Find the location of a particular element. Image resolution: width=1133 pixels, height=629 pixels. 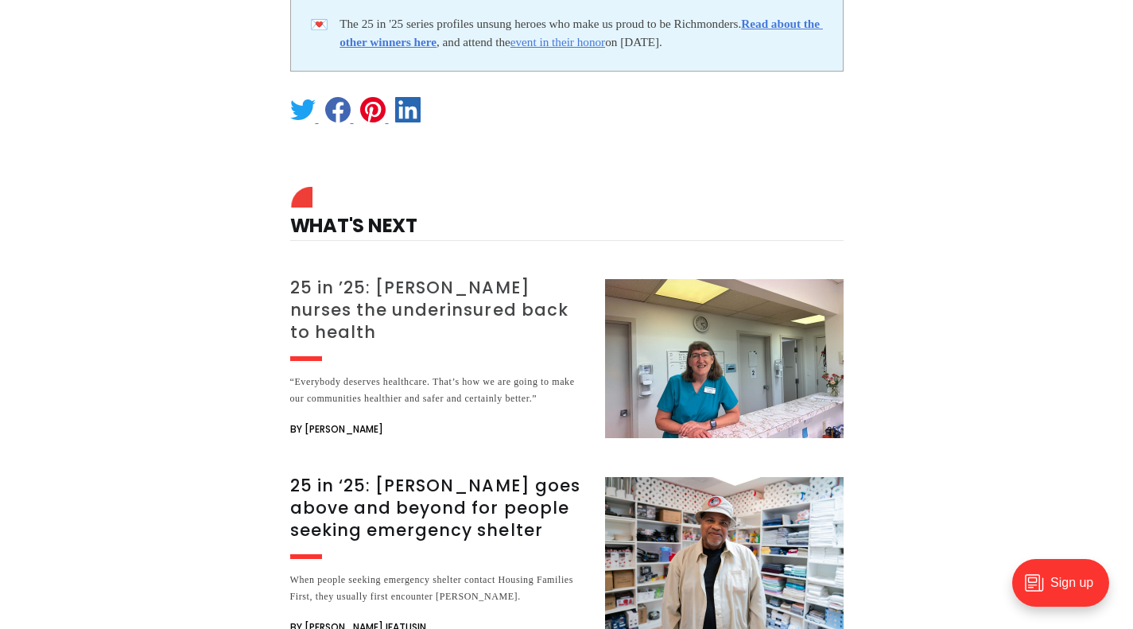

div: When people seeking emergency shelter contact Housing Families First, they usually first encounte... is located at coordinates (438, 588).